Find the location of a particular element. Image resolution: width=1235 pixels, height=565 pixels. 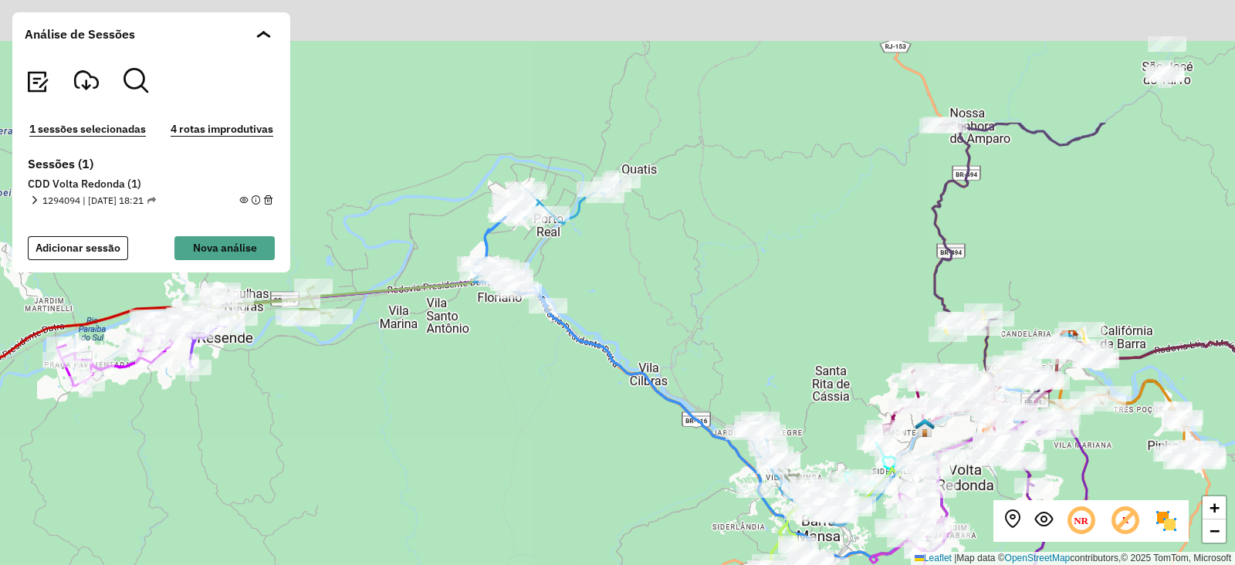

a: Leaflet is located at coordinates (933, 558).